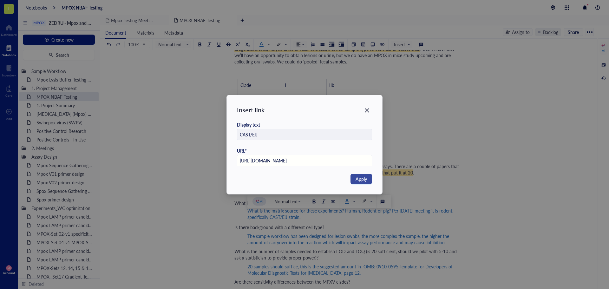 The width and height of the screenshot is (609, 289). Describe the element at coordinates (361, 179) in the screenshot. I see `button: Apply` at that location.